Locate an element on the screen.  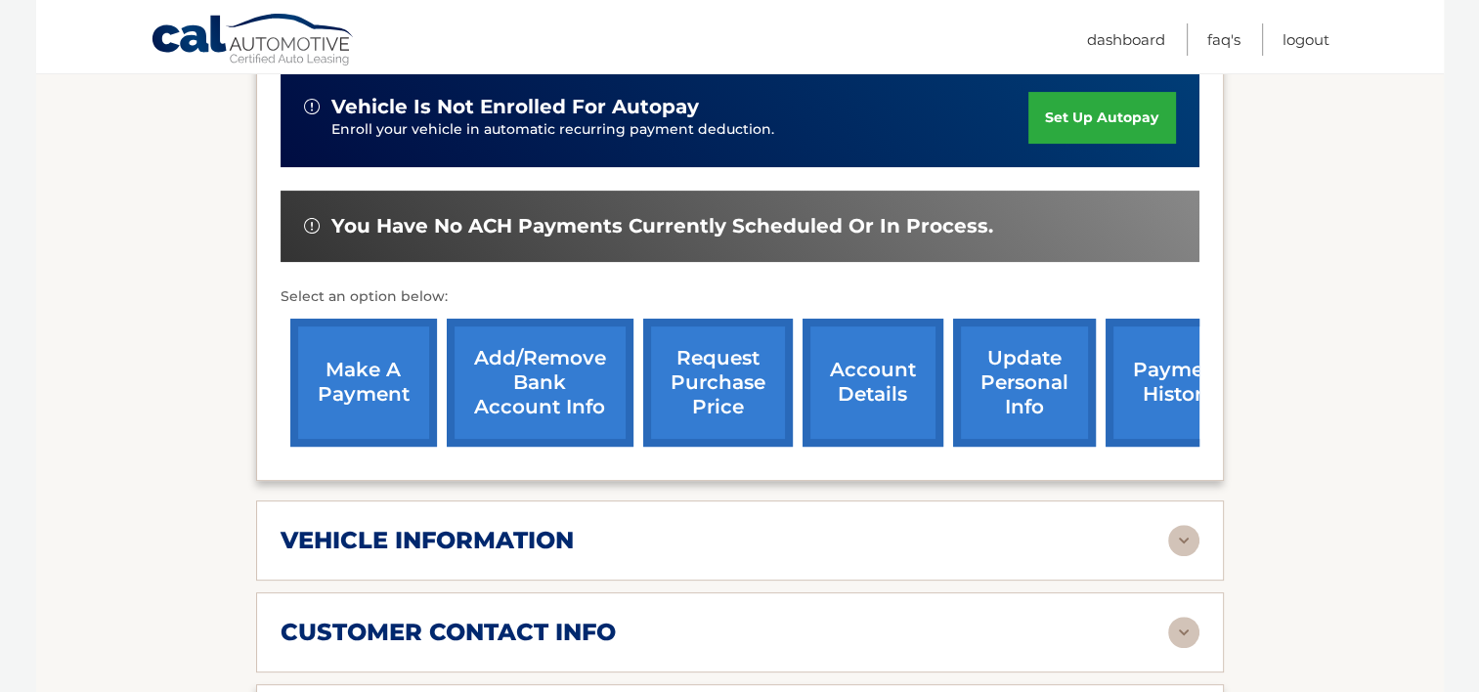
a: Add/Remove bank account info is located at coordinates (539, 382).